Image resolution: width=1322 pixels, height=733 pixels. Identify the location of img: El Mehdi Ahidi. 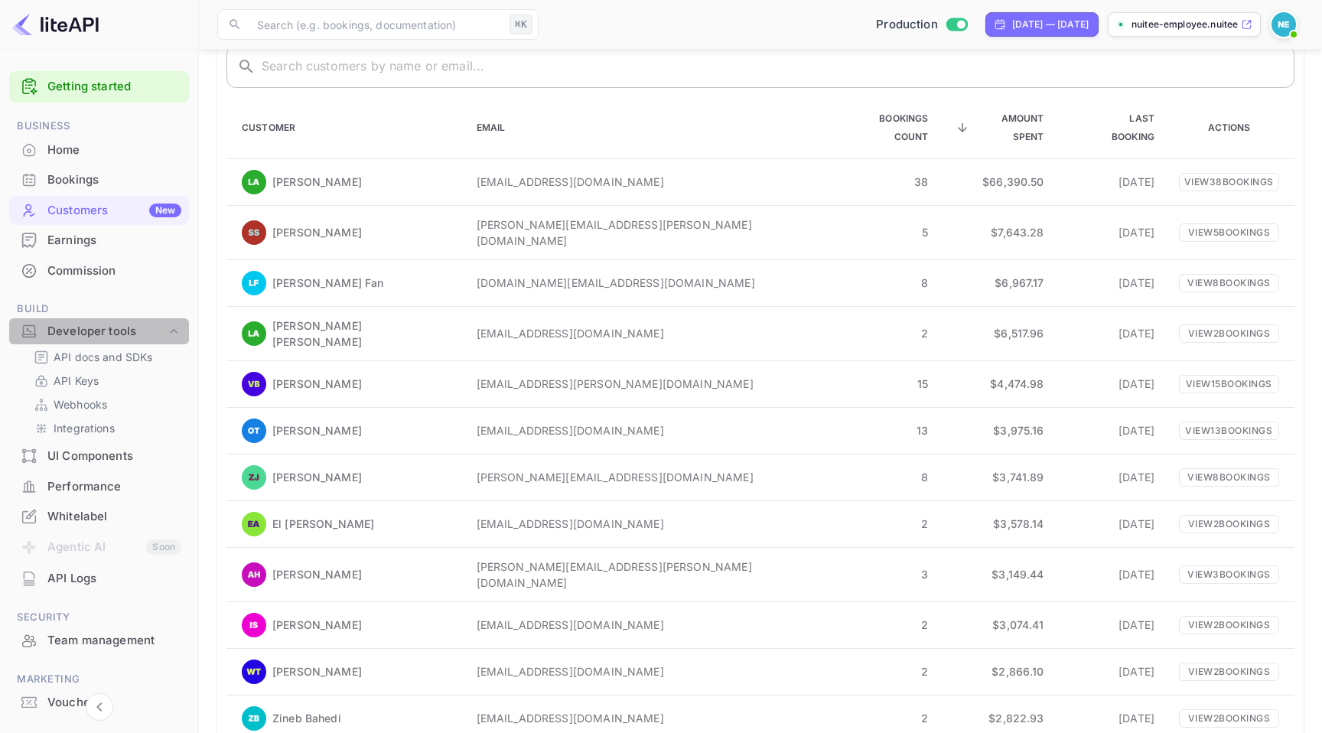
(254, 524).